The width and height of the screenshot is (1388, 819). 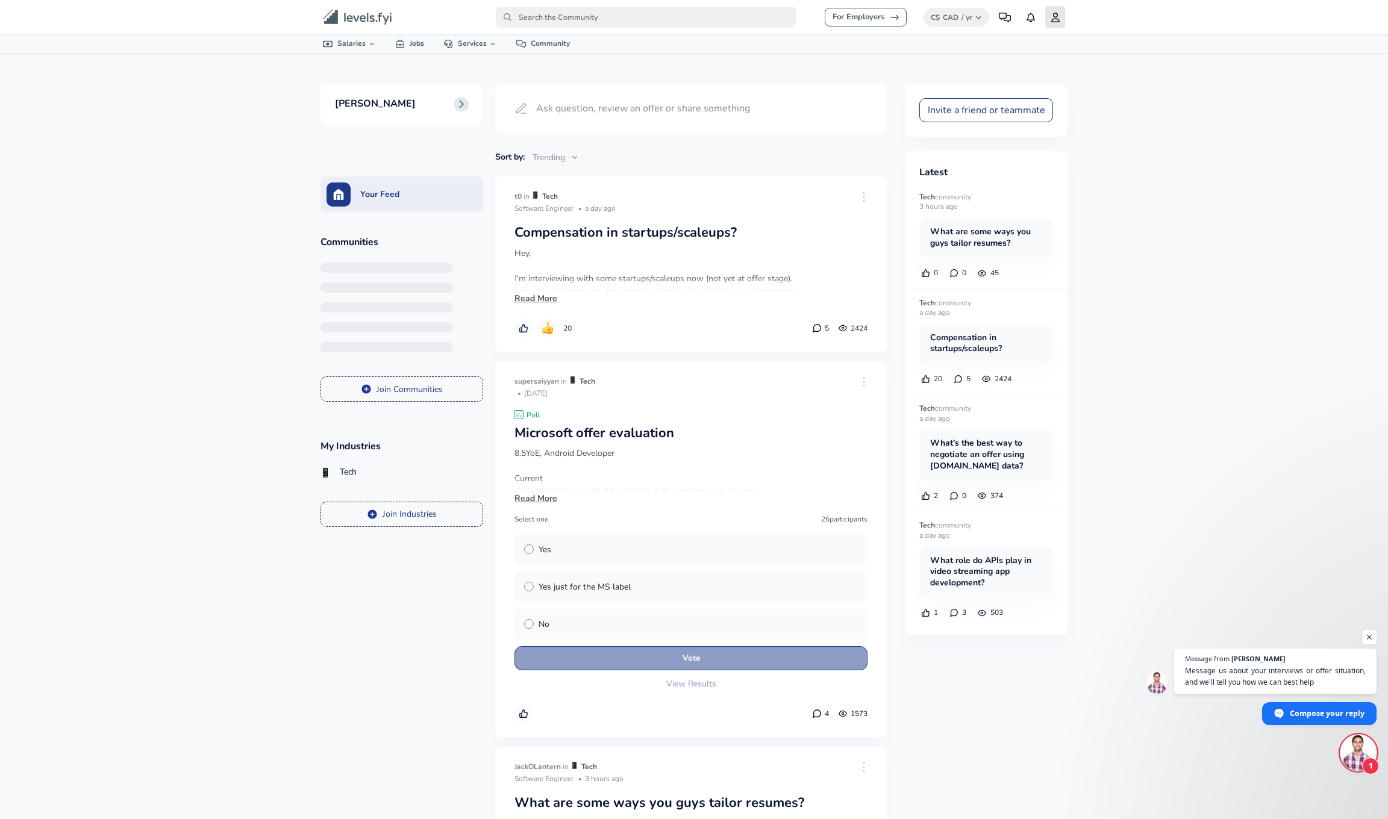 I want to click on div: 3 hours ago, so click(x=986, y=207).